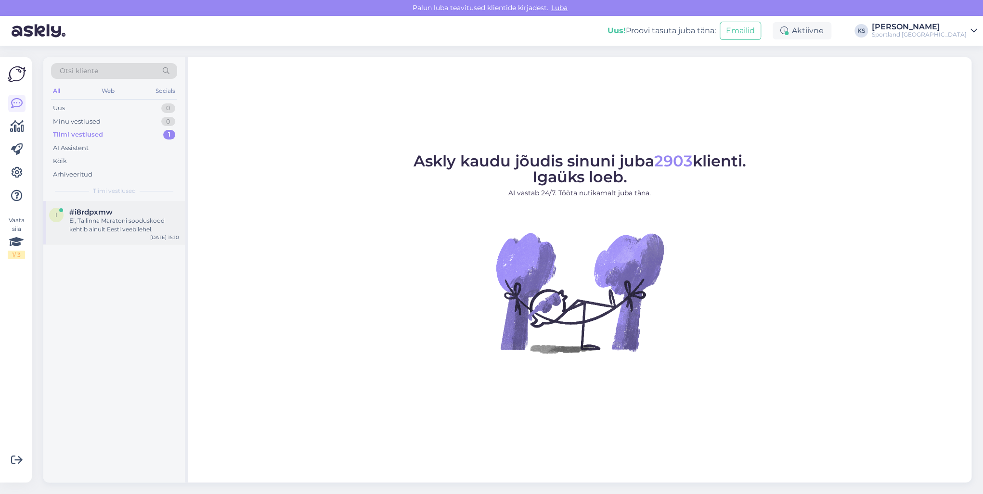 The width and height of the screenshot is (983, 494). I want to click on span: Askly kaudu jõudis sinuni juba klienti. Igaüks loeb., so click(580, 169).